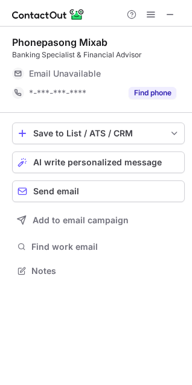  Describe the element at coordinates (98, 271) in the screenshot. I see `button: Notes` at that location.